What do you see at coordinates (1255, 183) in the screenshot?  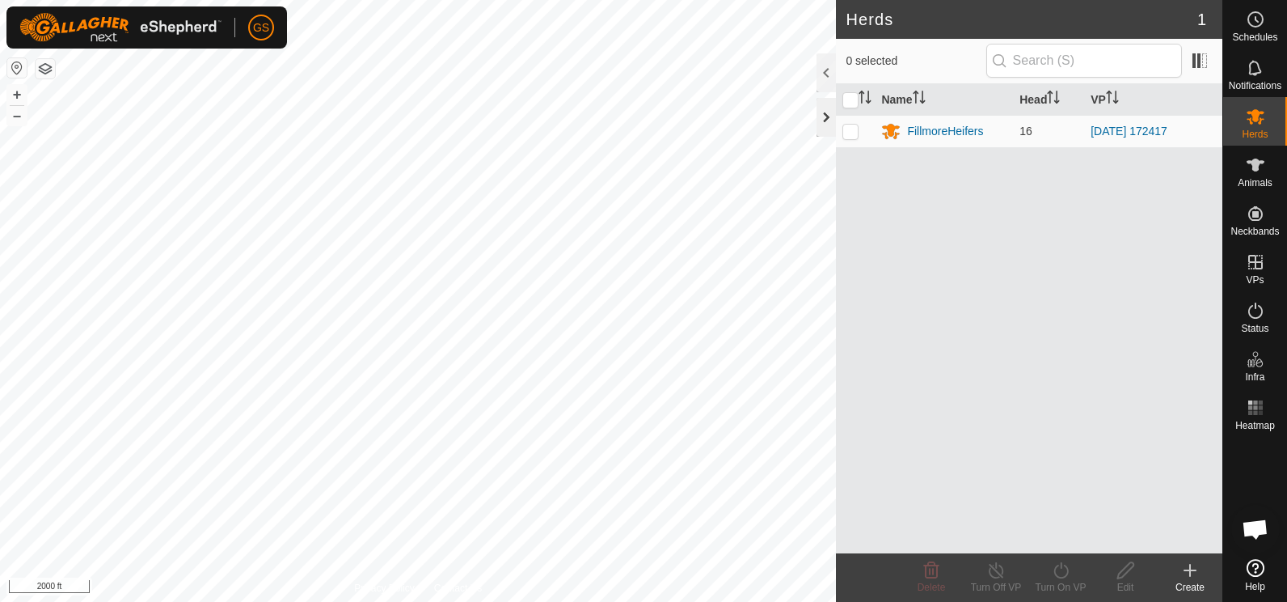 I see `span: Animals` at bounding box center [1255, 183].